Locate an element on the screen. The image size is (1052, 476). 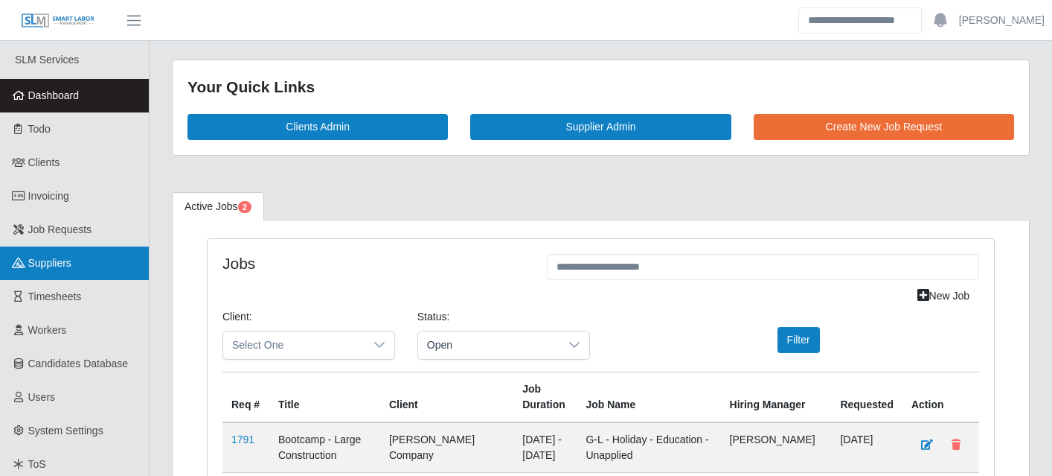
span: Suppliers is located at coordinates (50, 263).